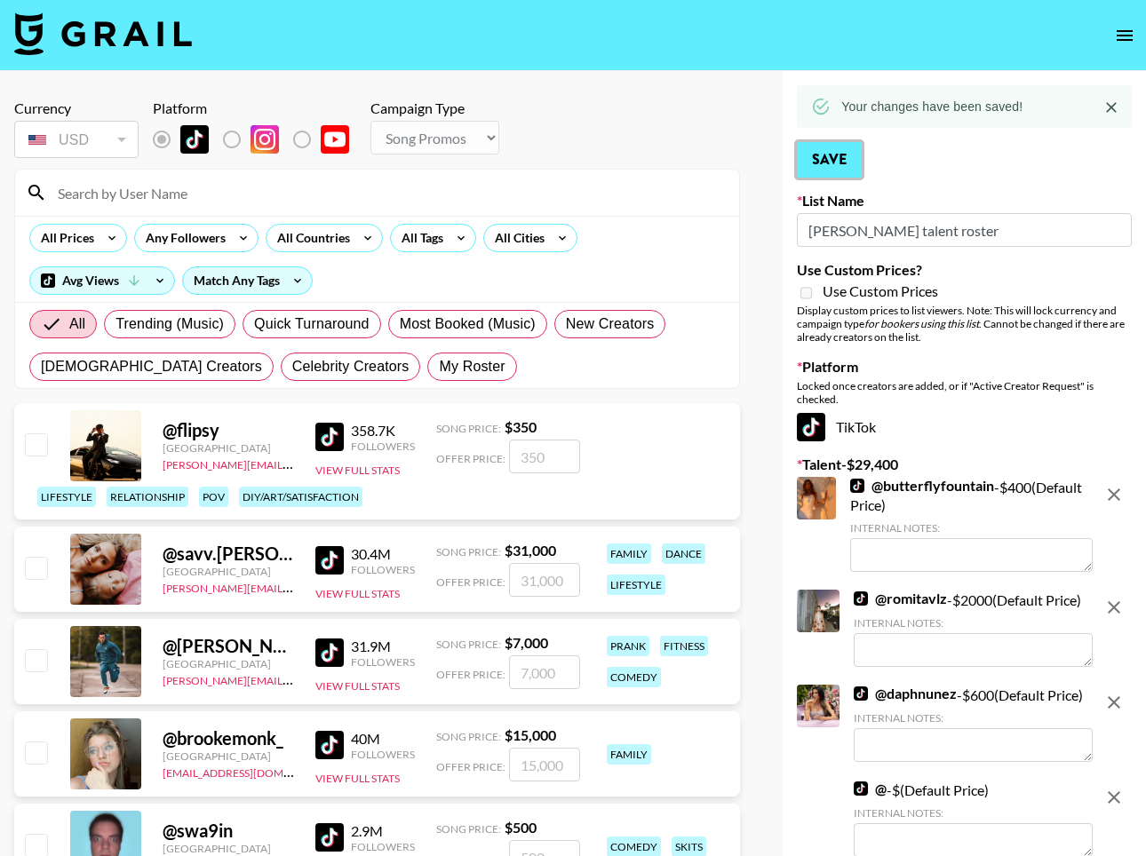 The height and width of the screenshot is (856, 1146). Describe the element at coordinates (964, 323) in the screenshot. I see `div: Display custom prices to list viewers. Note: This will lock currency and campaign type . Cannot b...` at that location.